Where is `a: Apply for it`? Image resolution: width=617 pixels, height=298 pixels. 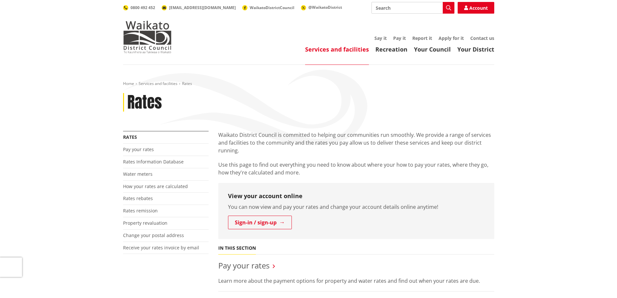 a: Apply for it is located at coordinates (451, 38).